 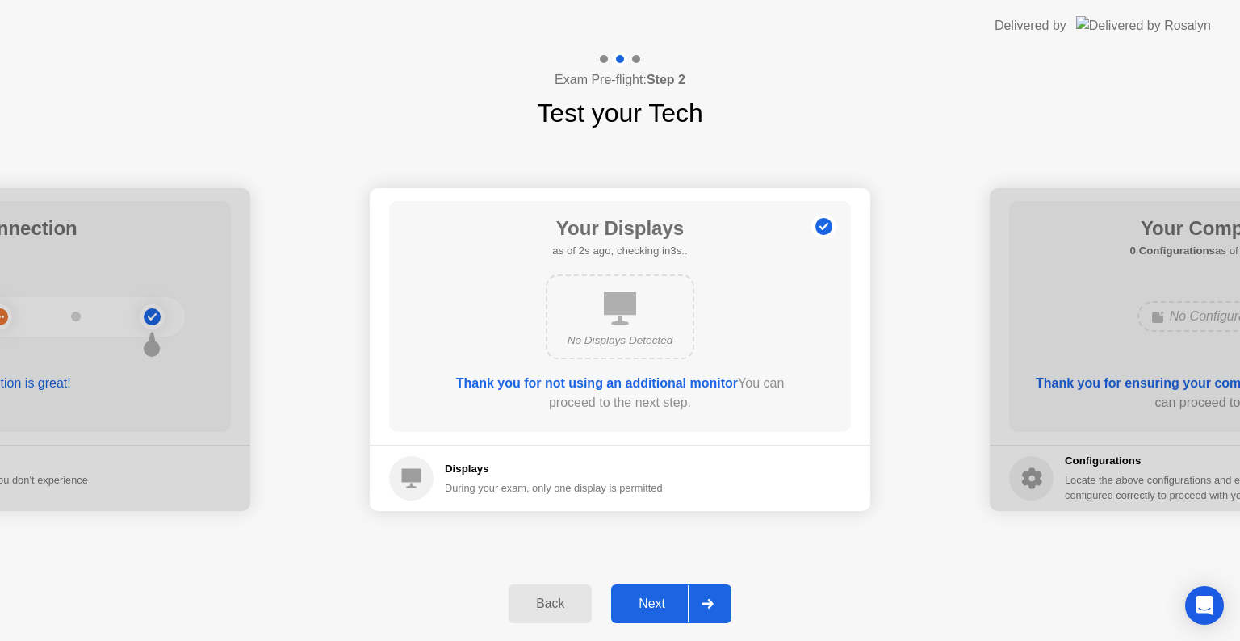 What do you see at coordinates (620, 113) in the screenshot?
I see `h1: Test your Tech` at bounding box center [620, 113].